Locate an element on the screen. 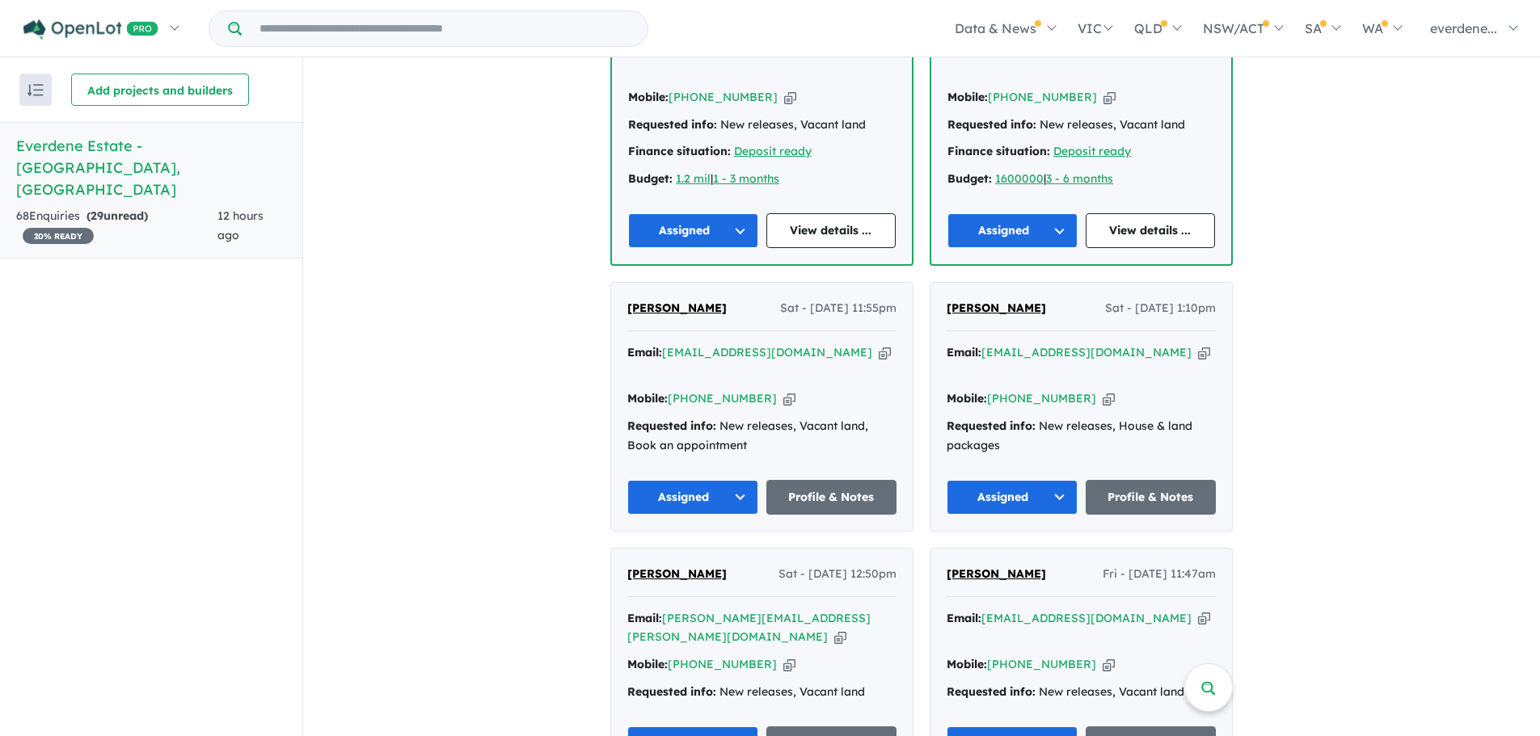  a: 1 - 3 months is located at coordinates (746, 179).